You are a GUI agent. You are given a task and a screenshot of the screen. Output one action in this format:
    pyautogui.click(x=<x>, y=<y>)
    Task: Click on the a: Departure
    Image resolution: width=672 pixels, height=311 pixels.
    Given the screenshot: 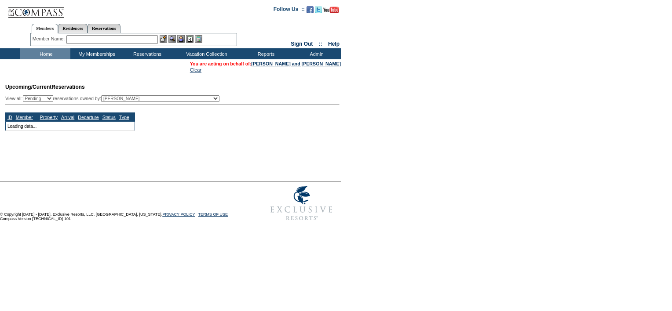 What is the action you would take?
    pyautogui.click(x=88, y=117)
    